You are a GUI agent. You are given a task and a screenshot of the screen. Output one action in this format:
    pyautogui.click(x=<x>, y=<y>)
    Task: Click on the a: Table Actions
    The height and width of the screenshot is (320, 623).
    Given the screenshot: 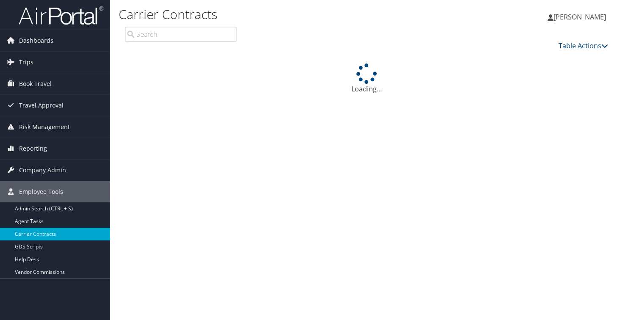 What is the action you would take?
    pyautogui.click(x=583, y=46)
    